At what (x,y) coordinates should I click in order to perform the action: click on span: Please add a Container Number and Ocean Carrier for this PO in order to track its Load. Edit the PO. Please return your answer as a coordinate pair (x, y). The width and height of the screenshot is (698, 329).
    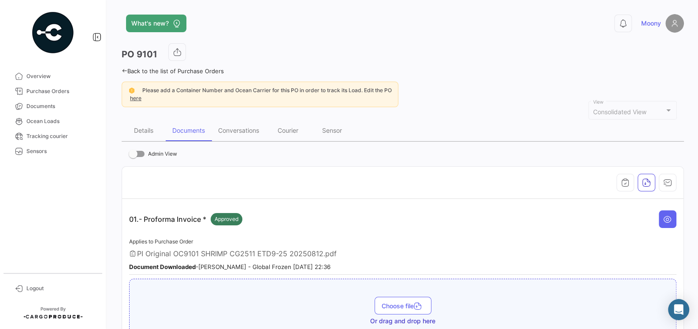
    Looking at the image, I should click on (267, 90).